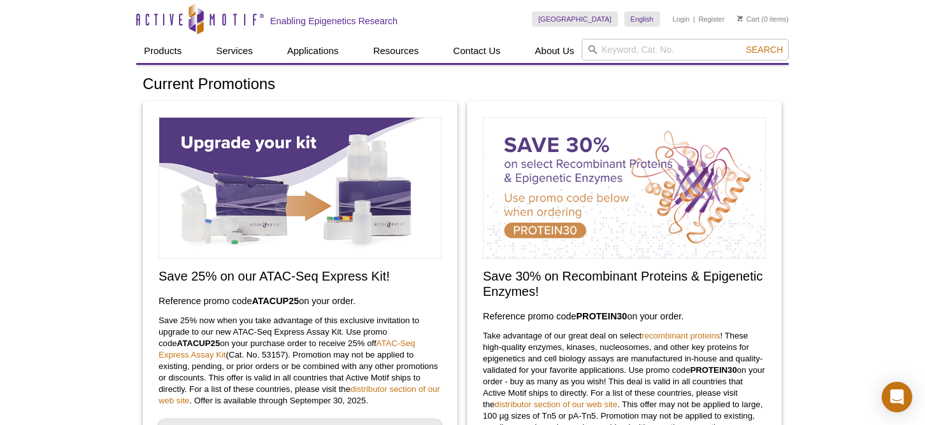  What do you see at coordinates (300, 276) in the screenshot?
I see `h2: Save 25% on our ATAC-Seq Express Kit!` at bounding box center [300, 276].